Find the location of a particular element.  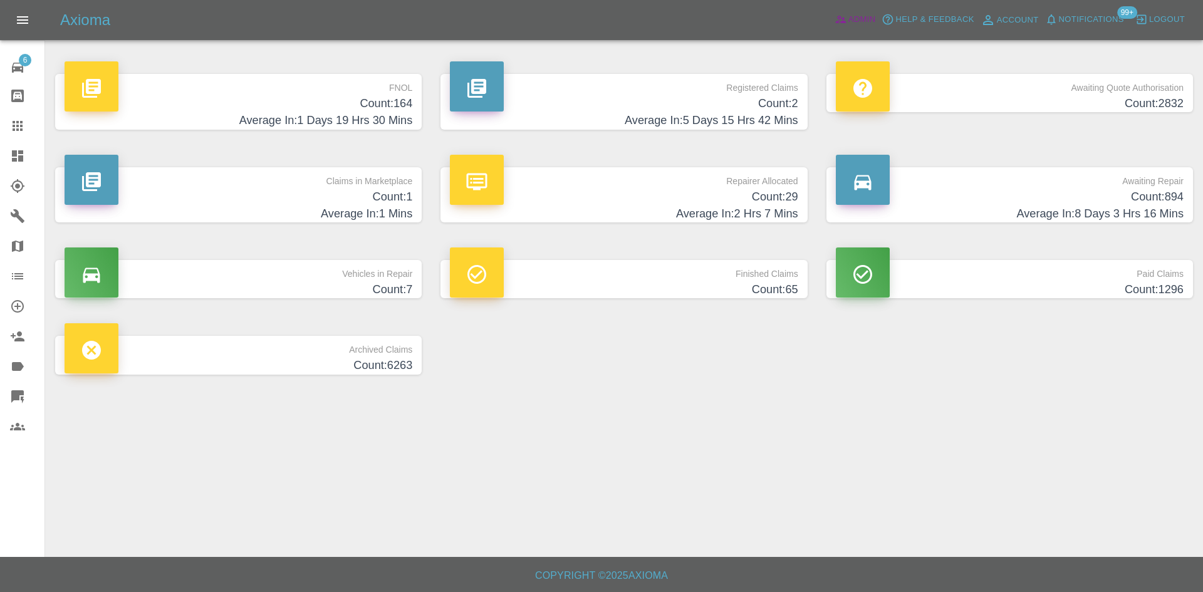

a: Archived ClaimsCount:6263 is located at coordinates (238, 355).